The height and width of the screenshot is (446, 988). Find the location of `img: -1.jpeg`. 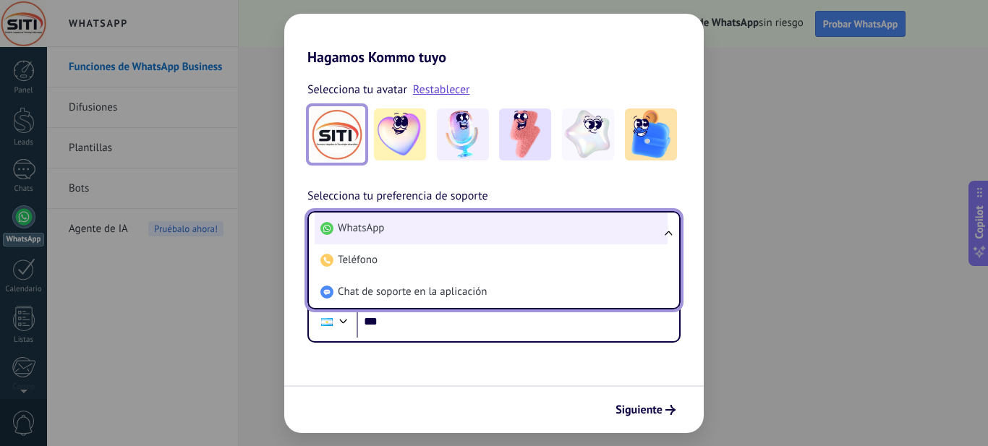

img: -1.jpeg is located at coordinates (400, 135).